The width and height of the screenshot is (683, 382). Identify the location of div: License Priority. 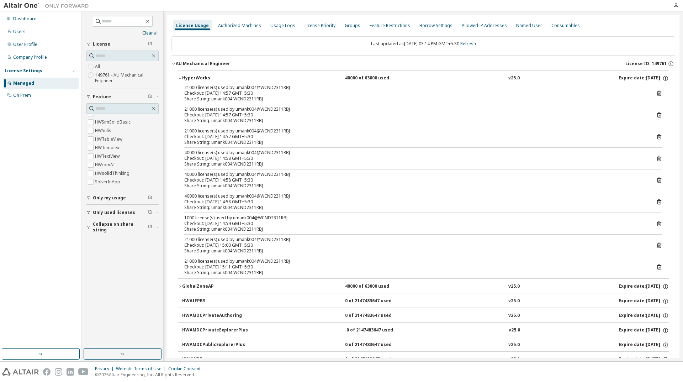
(320, 26).